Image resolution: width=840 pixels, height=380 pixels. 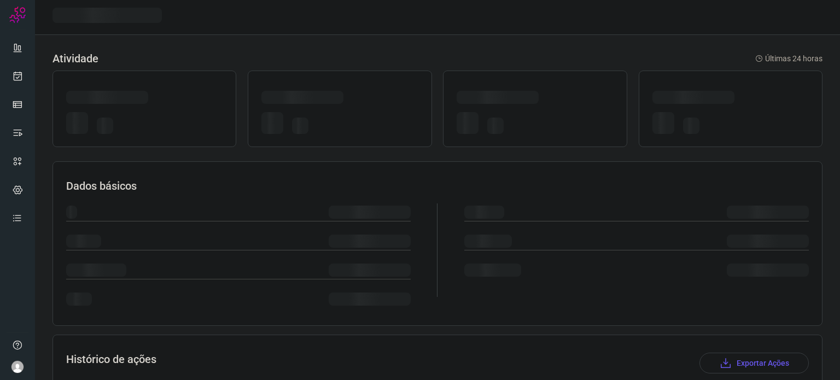 I want to click on h3: Histórico de ações, so click(x=111, y=363).